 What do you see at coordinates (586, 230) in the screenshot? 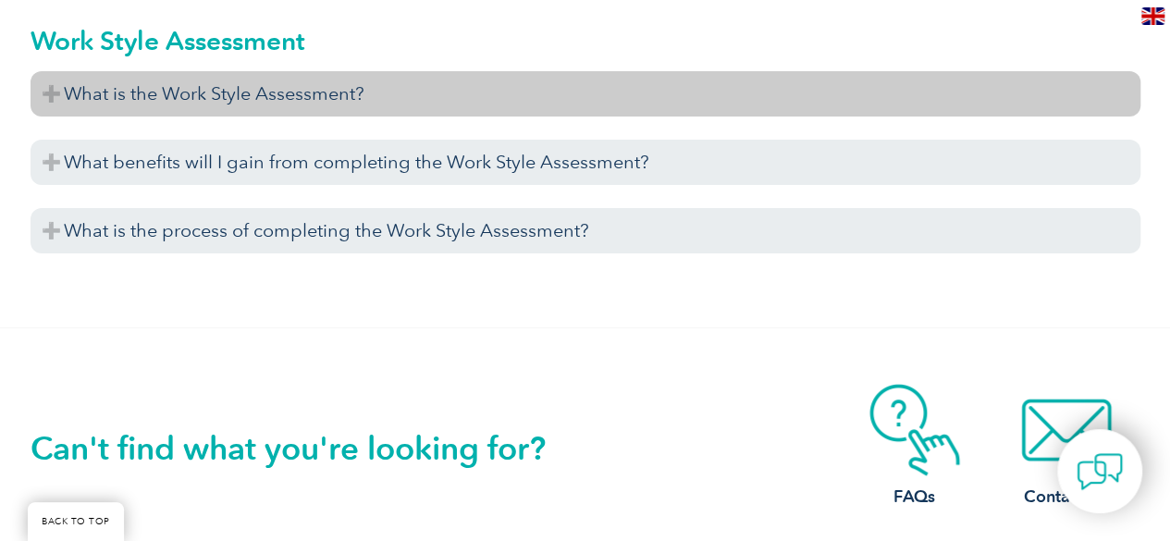
I see `h3: What is the process of completing the Work Style Assessment?` at bounding box center [586, 230].